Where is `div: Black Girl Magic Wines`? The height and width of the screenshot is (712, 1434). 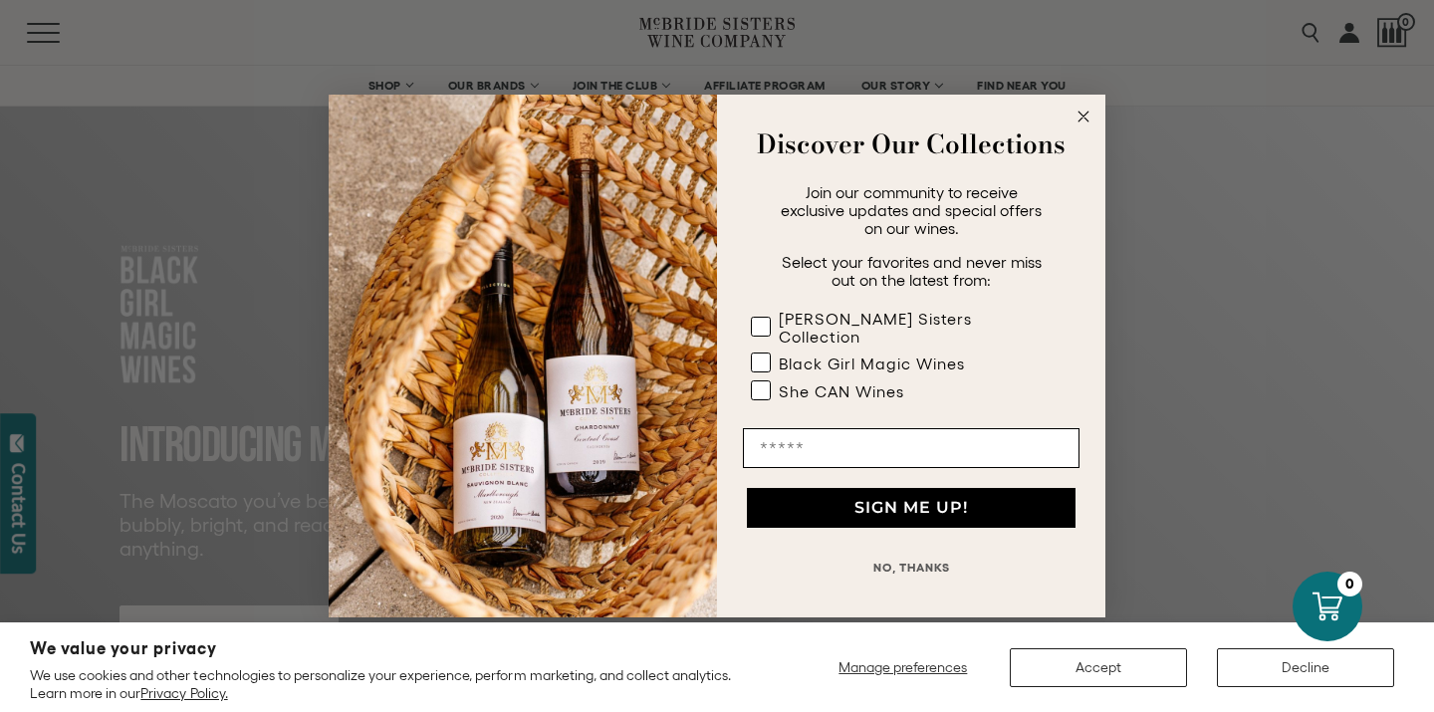
div: Black Girl Magic Wines is located at coordinates (871, 363).